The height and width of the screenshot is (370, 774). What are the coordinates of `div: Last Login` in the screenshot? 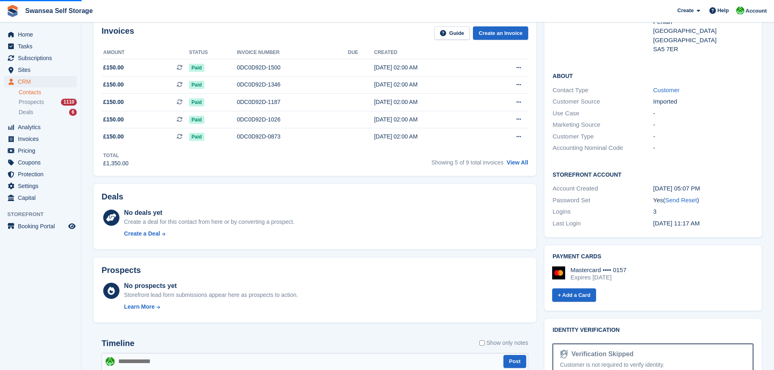 It's located at (603, 224).